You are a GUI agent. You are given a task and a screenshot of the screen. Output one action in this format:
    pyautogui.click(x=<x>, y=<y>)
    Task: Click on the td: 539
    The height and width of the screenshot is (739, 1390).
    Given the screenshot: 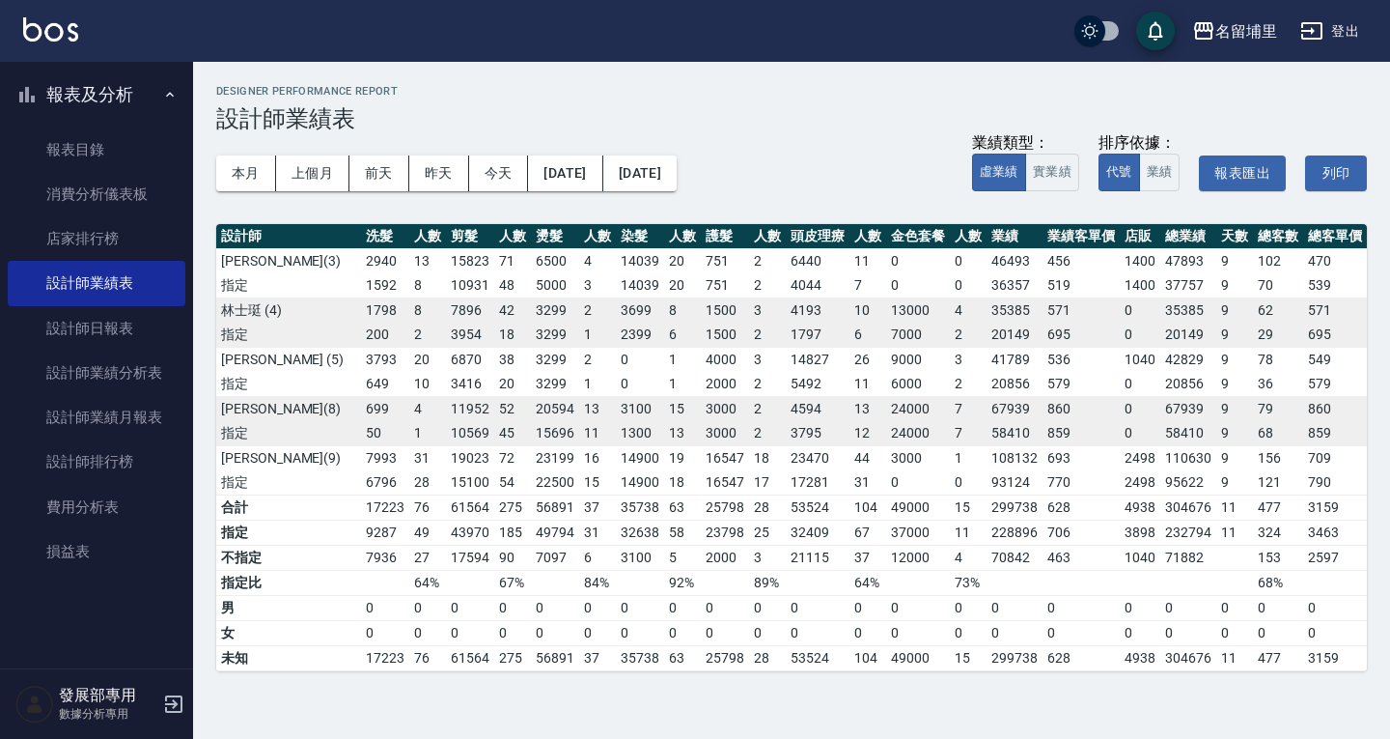 What is the action you would take?
    pyautogui.click(x=1335, y=286)
    